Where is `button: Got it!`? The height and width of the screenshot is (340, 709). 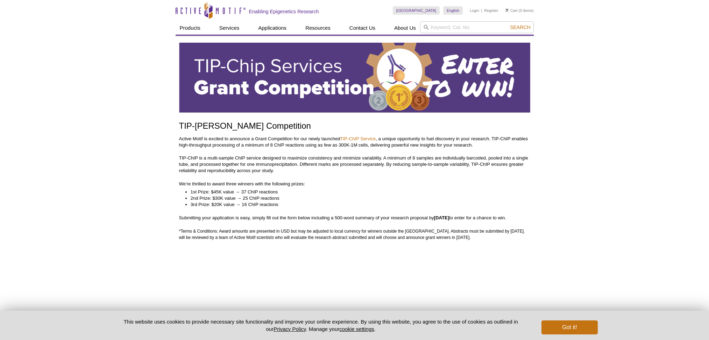 button: Got it! is located at coordinates (570, 328).